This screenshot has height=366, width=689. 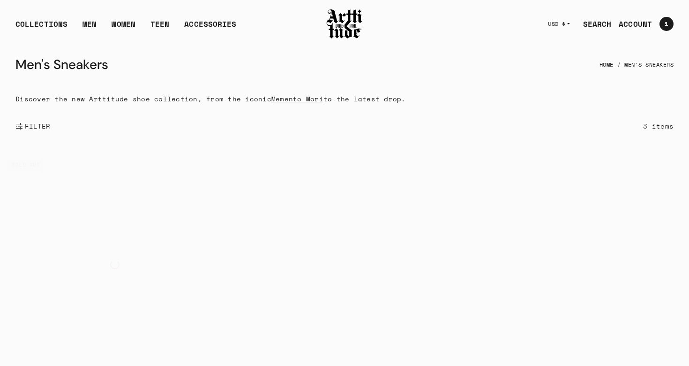 I want to click on a: Home, so click(x=607, y=65).